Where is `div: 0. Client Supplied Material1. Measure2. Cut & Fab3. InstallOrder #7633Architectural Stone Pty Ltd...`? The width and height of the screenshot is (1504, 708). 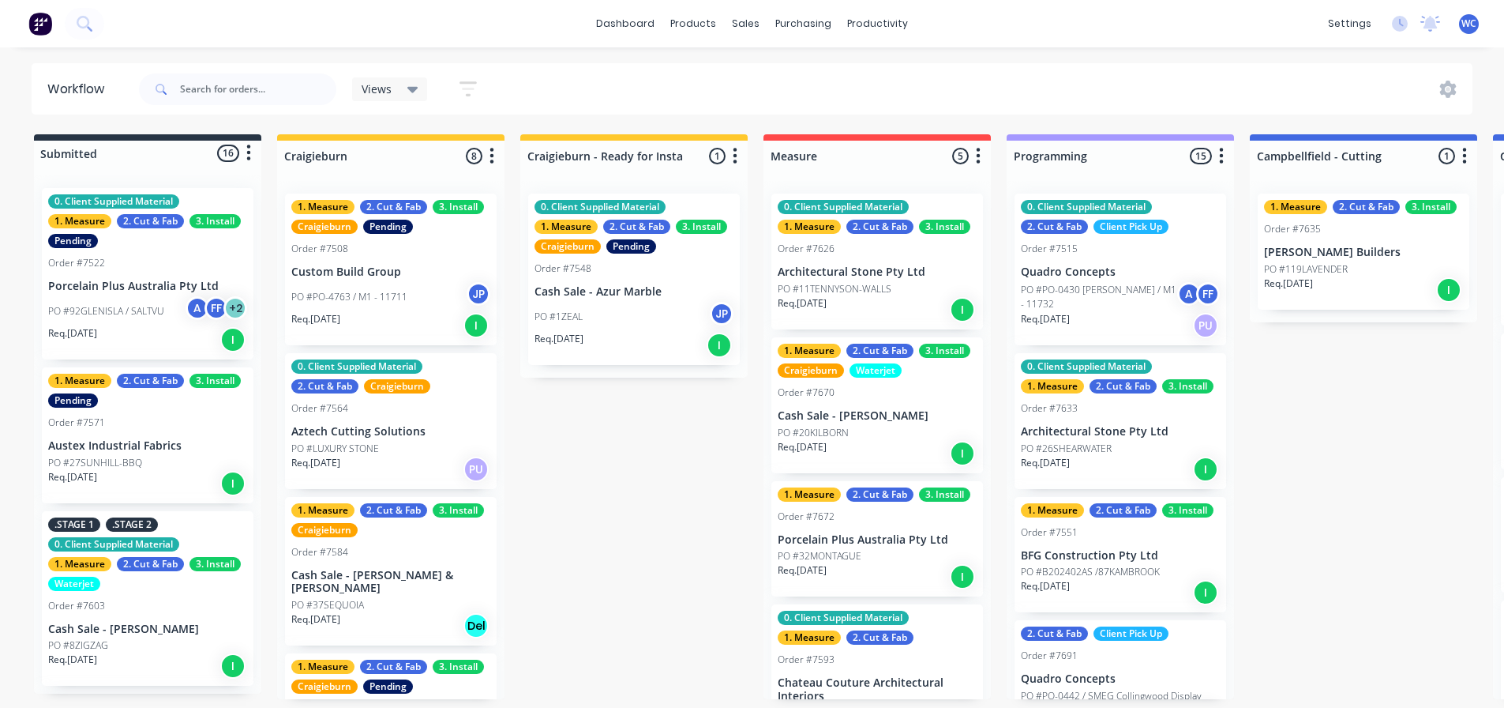 div: 0. Client Supplied Material1. Measure2. Cut & Fab3. InstallOrder #7633Architectural Stone Pty Ltd... is located at coordinates (1121, 421).